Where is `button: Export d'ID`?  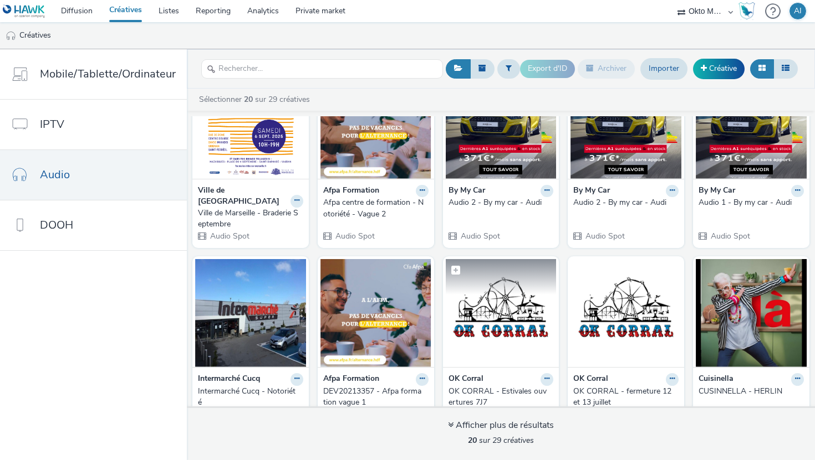
button: Export d'ID is located at coordinates (547, 69).